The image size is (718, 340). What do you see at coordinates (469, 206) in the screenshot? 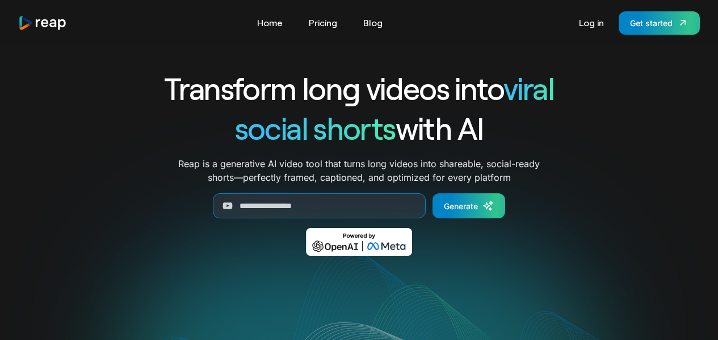
I see `a: Generate` at bounding box center [469, 206].